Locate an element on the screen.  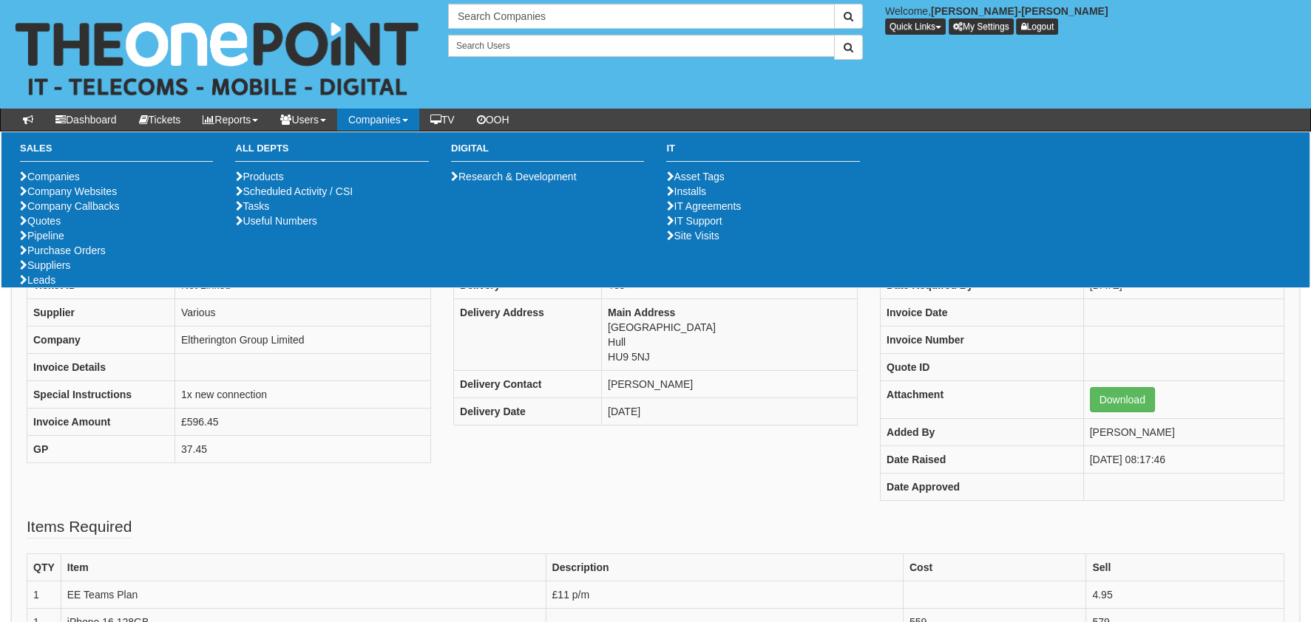
th: Delivery Address is located at coordinates (527, 335).